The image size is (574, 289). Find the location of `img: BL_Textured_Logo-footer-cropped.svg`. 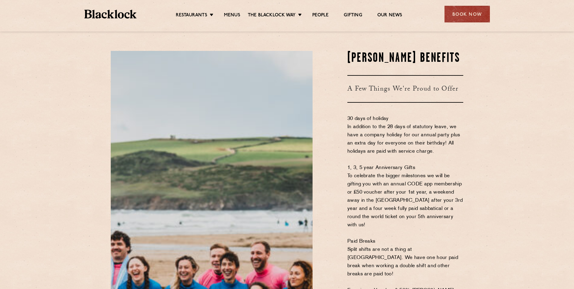

img: BL_Textured_Logo-footer-cropped.svg is located at coordinates (110, 14).